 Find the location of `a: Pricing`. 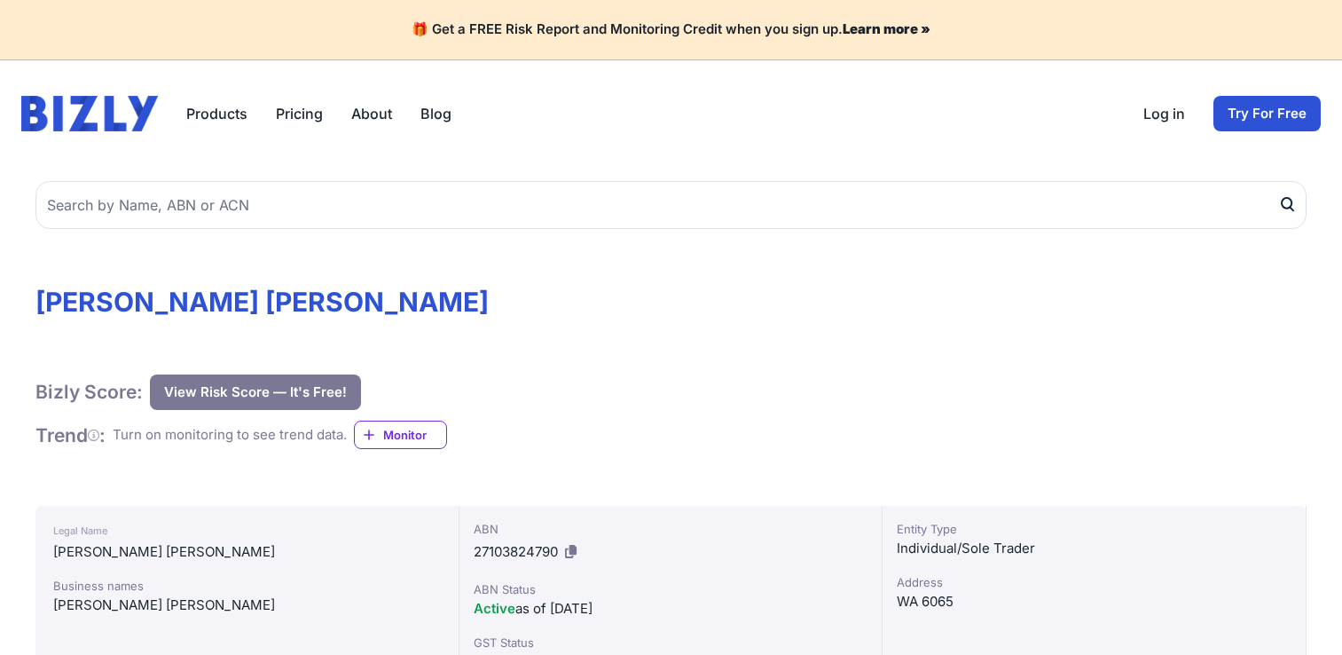

a: Pricing is located at coordinates (299, 114).